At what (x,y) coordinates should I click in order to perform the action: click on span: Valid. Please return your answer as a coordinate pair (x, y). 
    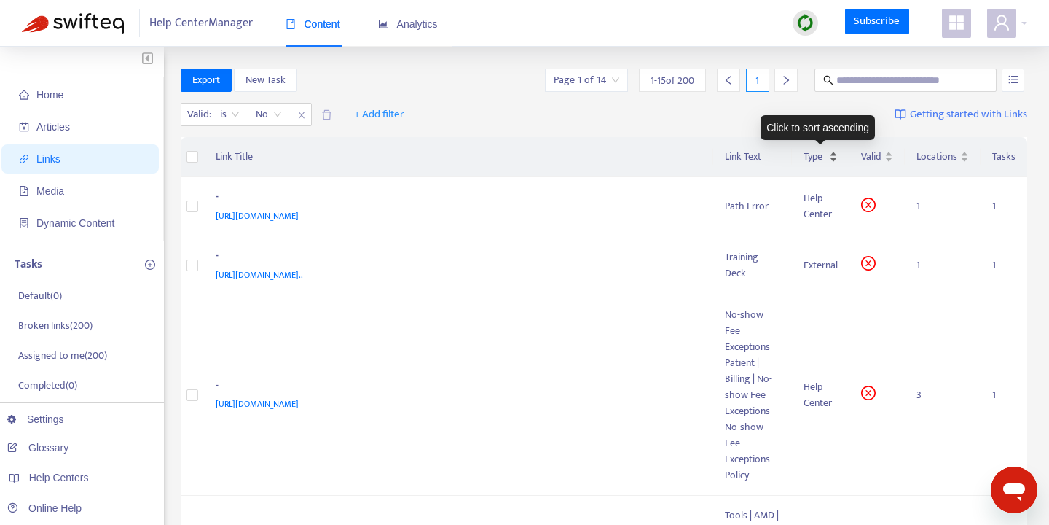
    Looking at the image, I should click on (872, 157).